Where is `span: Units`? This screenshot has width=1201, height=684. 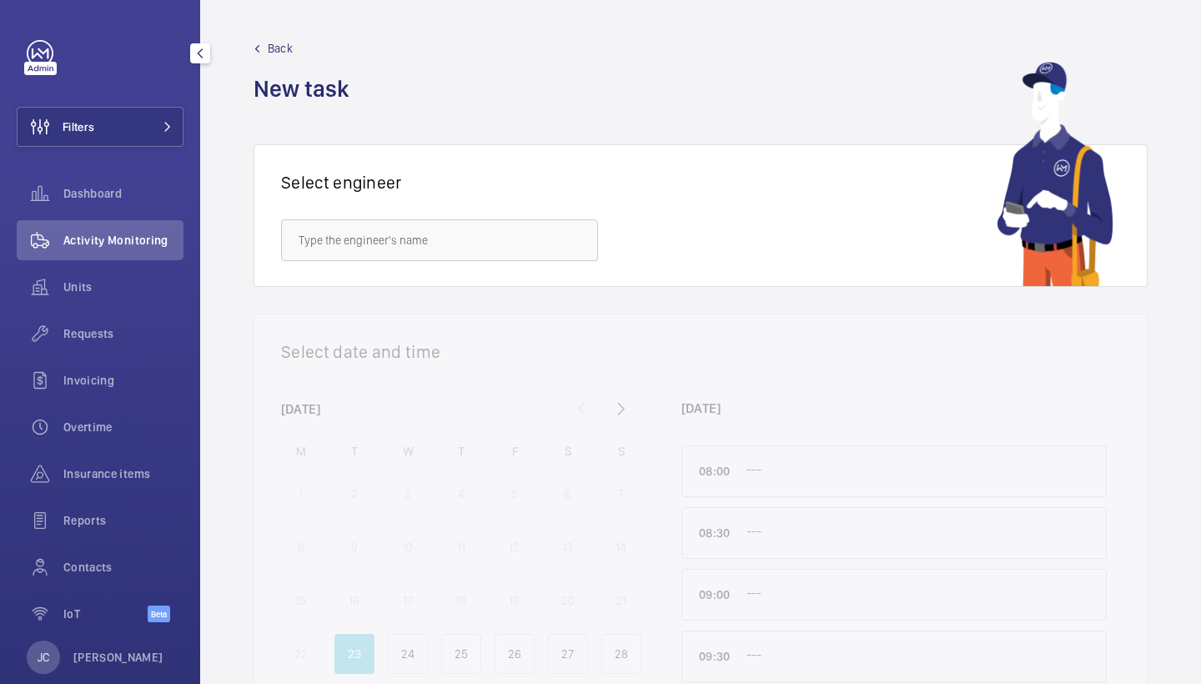 span: Units is located at coordinates (123, 287).